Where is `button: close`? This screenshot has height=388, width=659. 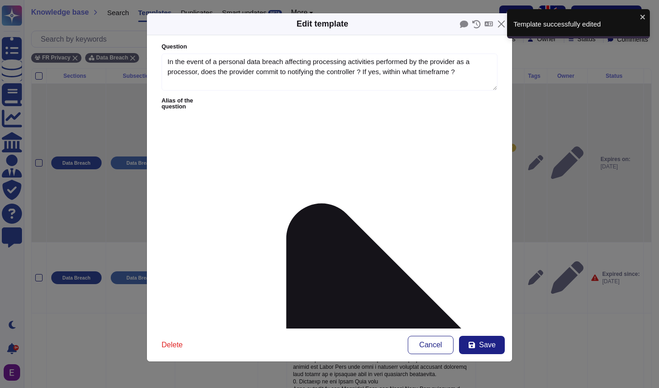
button: close is located at coordinates (643, 16).